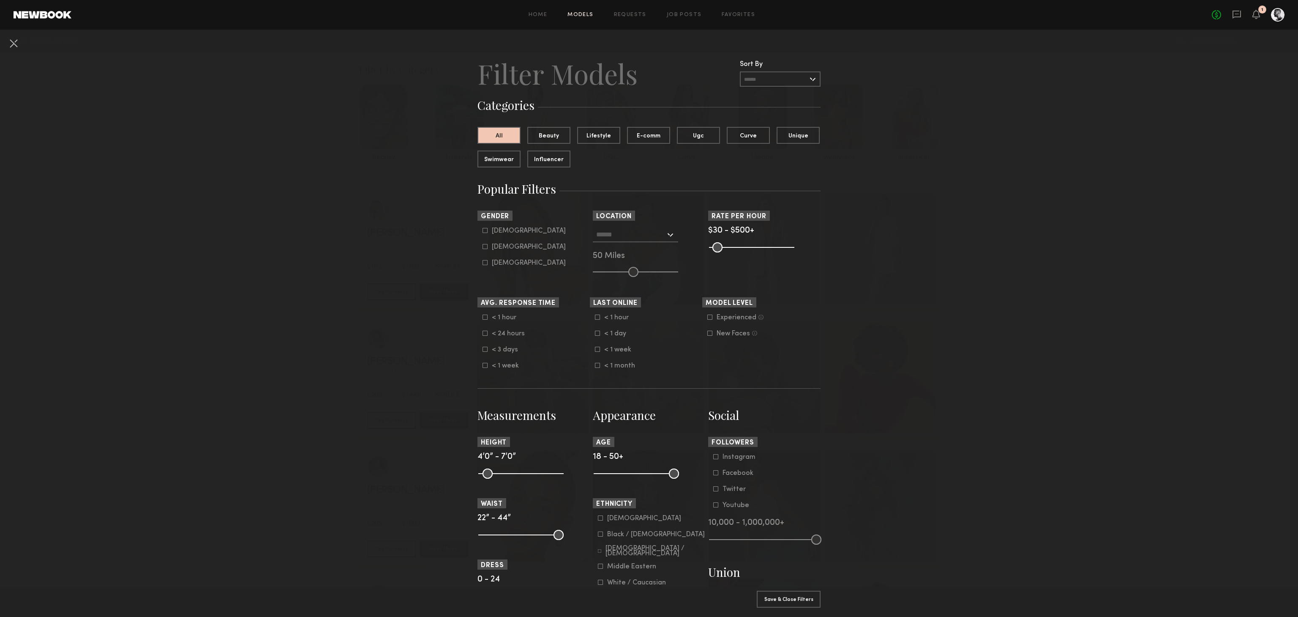 The image size is (1298, 617). Describe the element at coordinates (684, 15) in the screenshot. I see `a: Job Posts` at that location.